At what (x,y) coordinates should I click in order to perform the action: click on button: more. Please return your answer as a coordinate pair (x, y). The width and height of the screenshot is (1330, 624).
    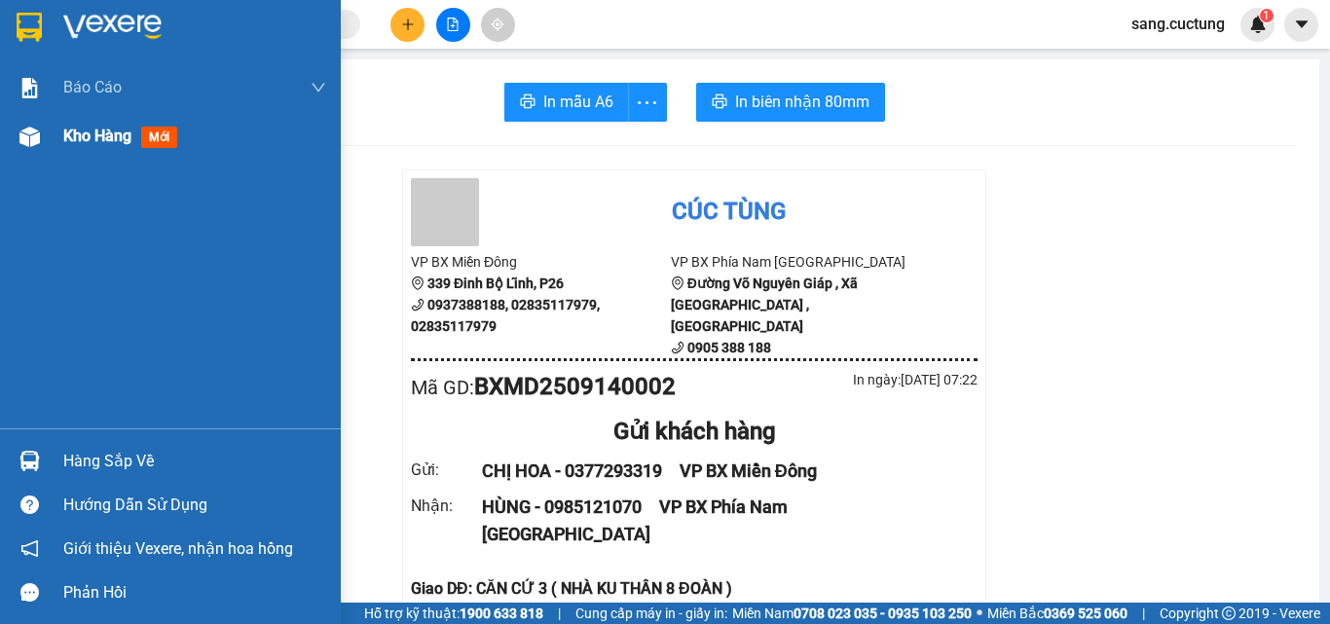
    Looking at the image, I should click on (648, 102).